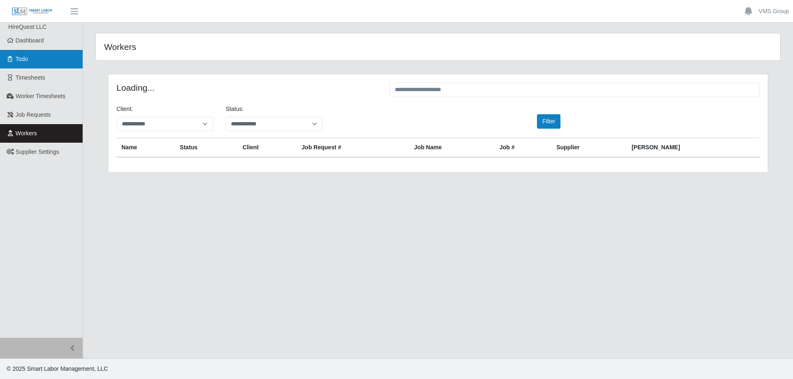  I want to click on span: © 2025 Smart Labor Management, LLC, so click(57, 369).